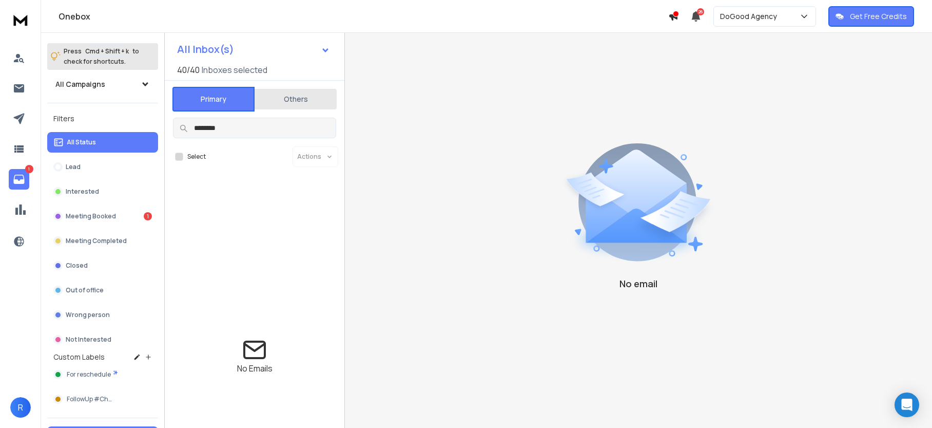  Describe the element at coordinates (101, 56) in the screenshot. I see `p: Press to check for shortcuts.` at that location.